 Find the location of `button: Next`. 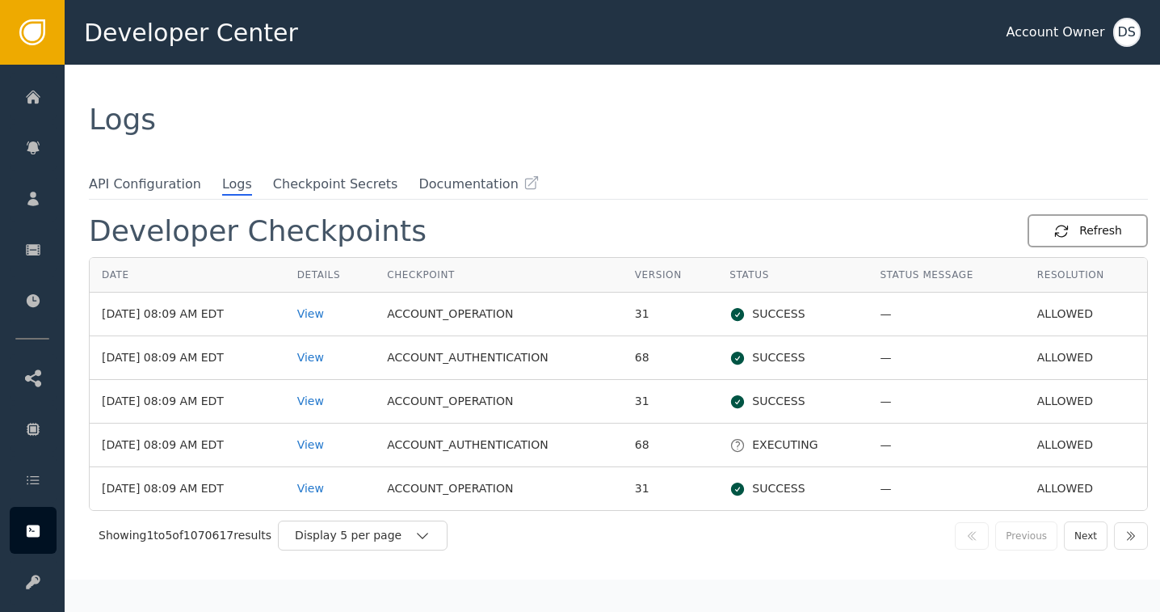

button: Next is located at coordinates (1086, 536).